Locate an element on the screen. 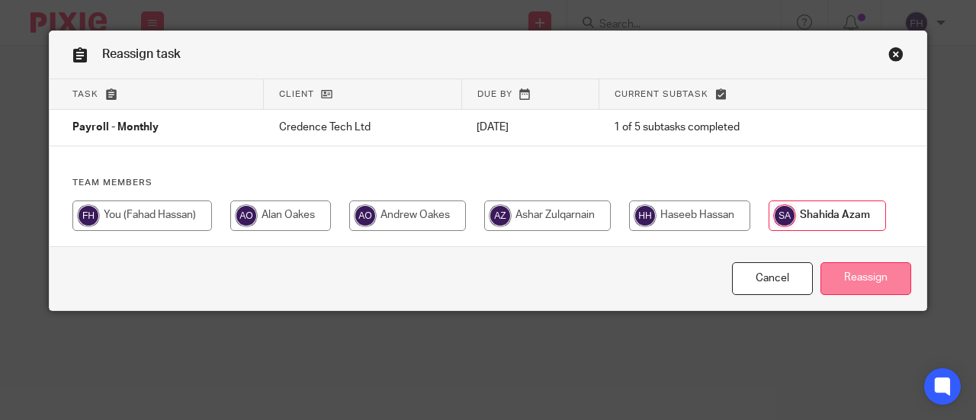 This screenshot has height=420, width=976. span: Payroll - Monthly is located at coordinates (115, 128).